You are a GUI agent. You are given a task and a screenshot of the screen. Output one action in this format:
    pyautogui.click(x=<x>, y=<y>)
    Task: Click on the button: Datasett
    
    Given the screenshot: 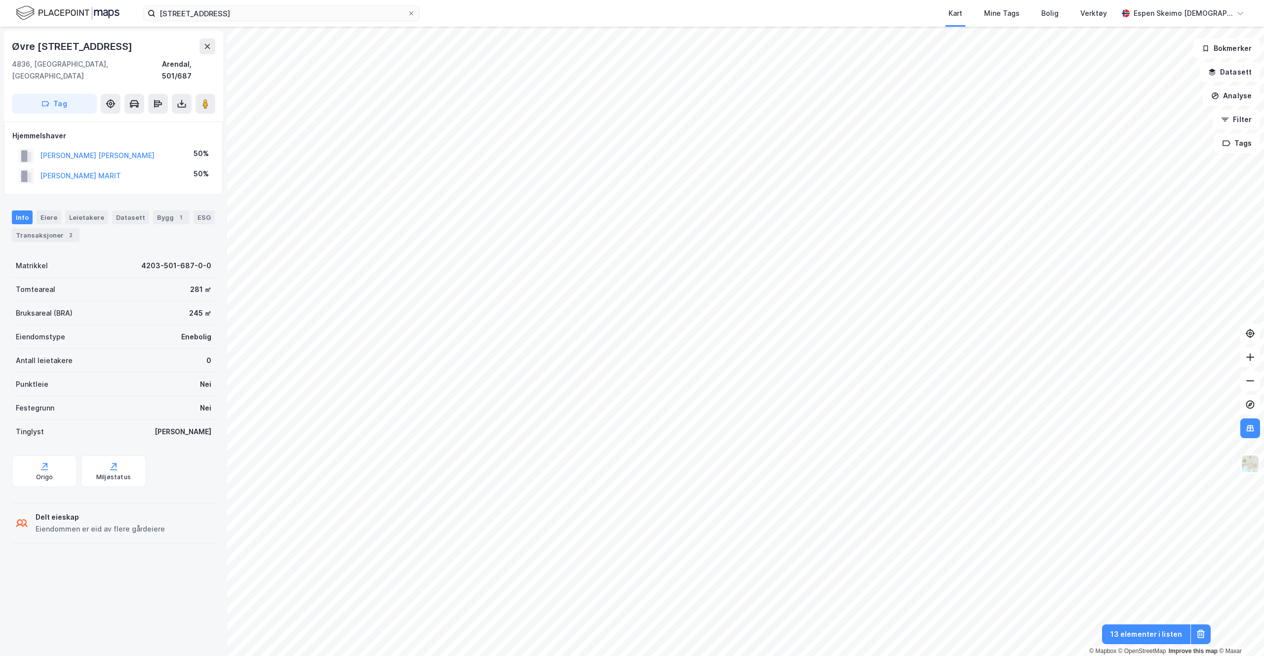 What is the action you would take?
    pyautogui.click(x=1230, y=72)
    